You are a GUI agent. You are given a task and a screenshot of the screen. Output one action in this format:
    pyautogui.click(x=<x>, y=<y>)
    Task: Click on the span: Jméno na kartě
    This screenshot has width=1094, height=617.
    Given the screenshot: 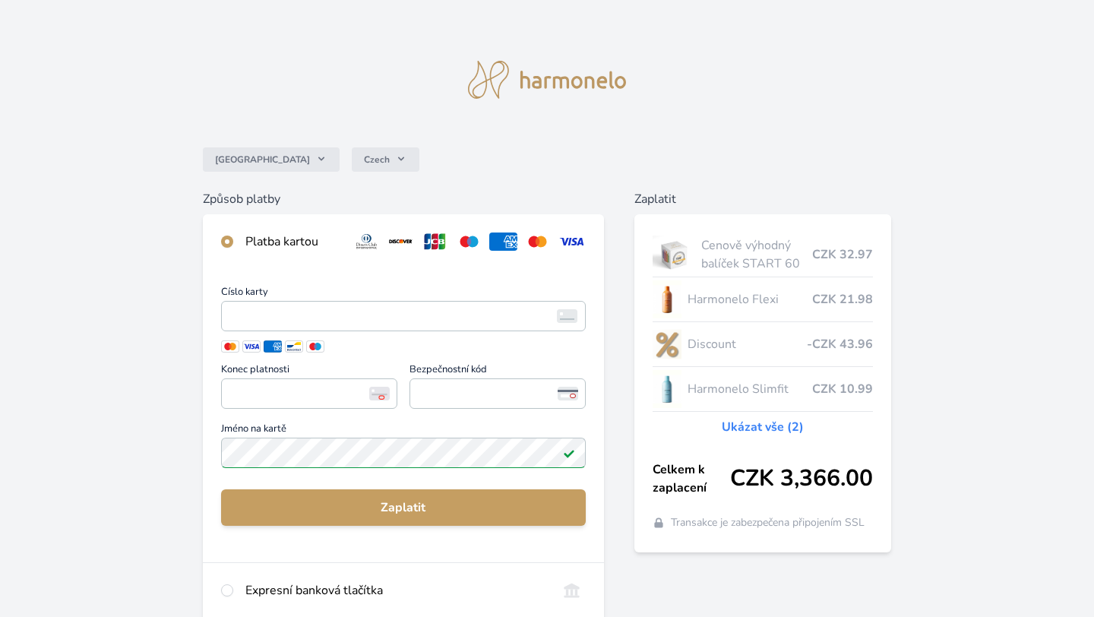 What is the action you would take?
    pyautogui.click(x=403, y=431)
    